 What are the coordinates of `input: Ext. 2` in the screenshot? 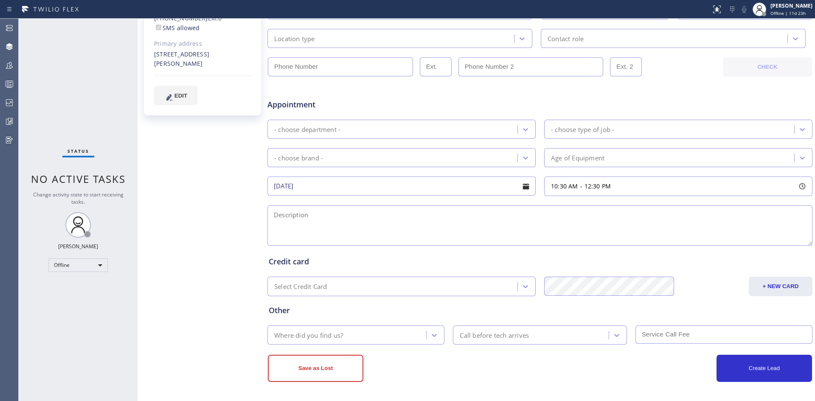 It's located at (626, 67).